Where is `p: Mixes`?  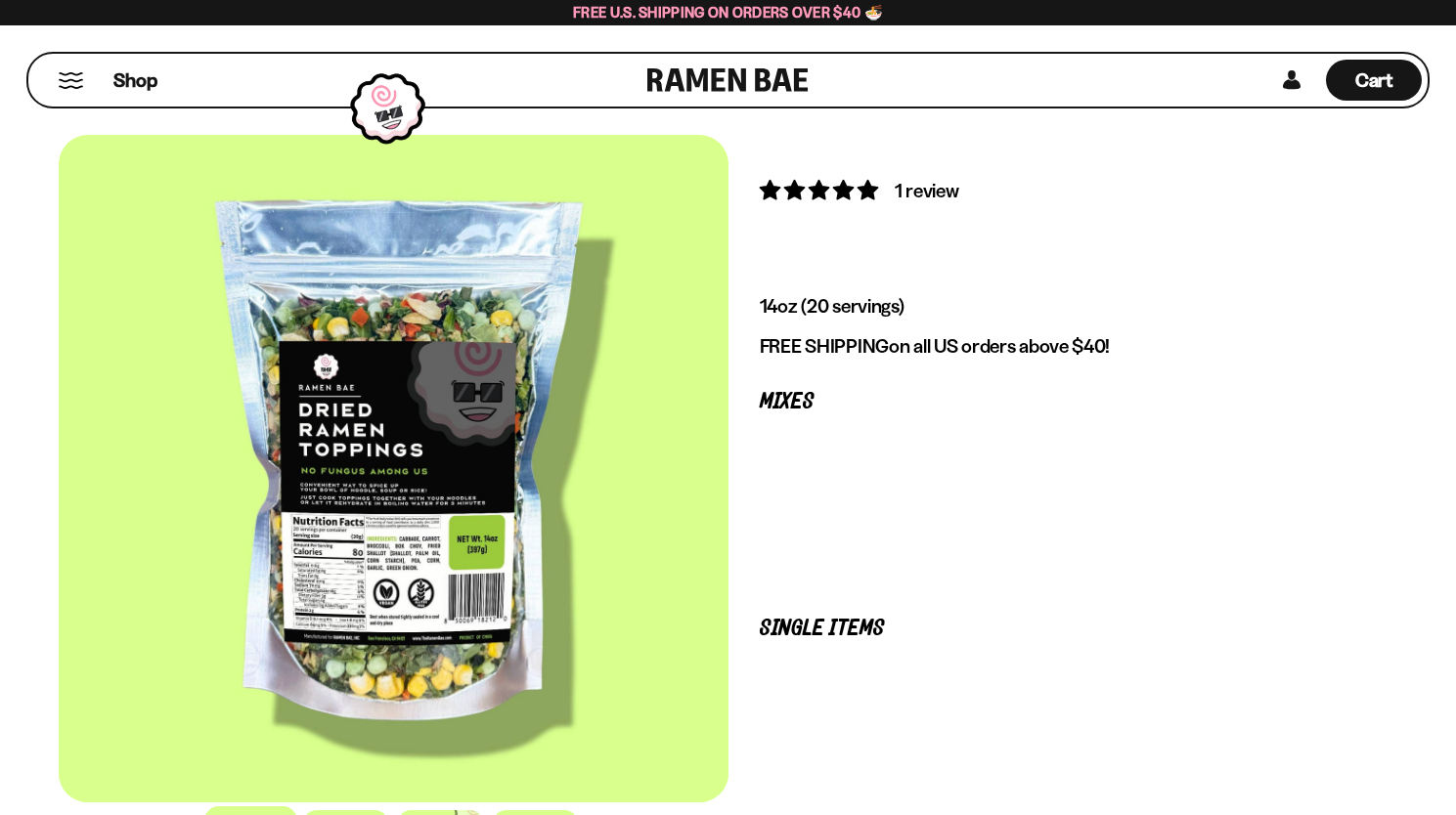 p: Mixes is located at coordinates (1063, 402).